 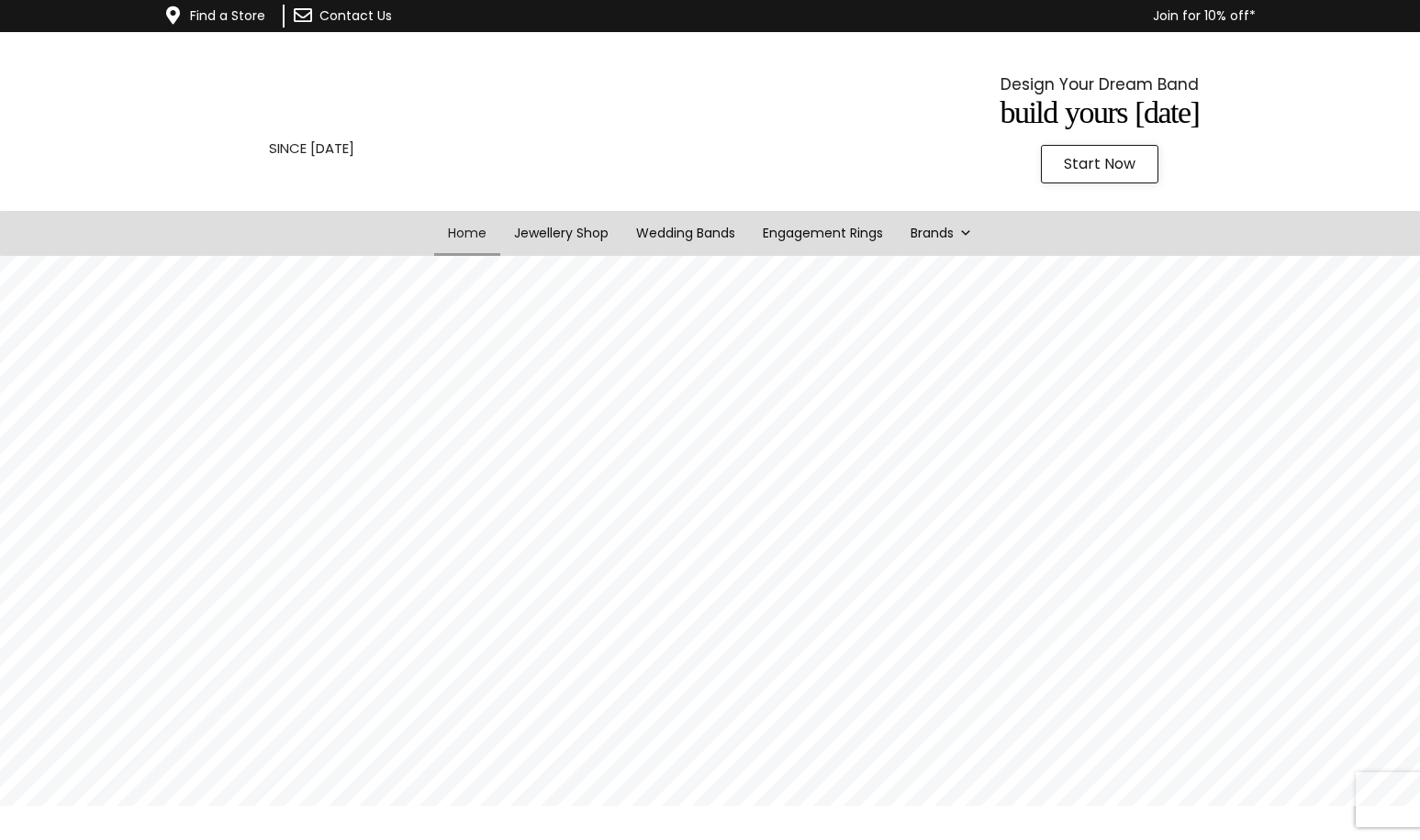 I want to click on p: Design Your Dream Band, so click(x=1100, y=84).